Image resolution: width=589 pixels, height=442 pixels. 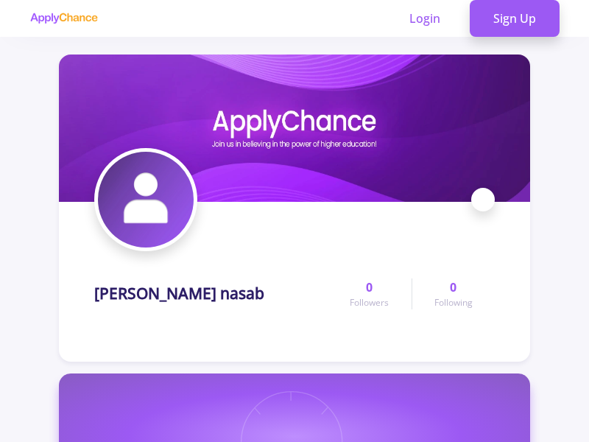 I want to click on img: applychance logo text only, so click(x=63, y=18).